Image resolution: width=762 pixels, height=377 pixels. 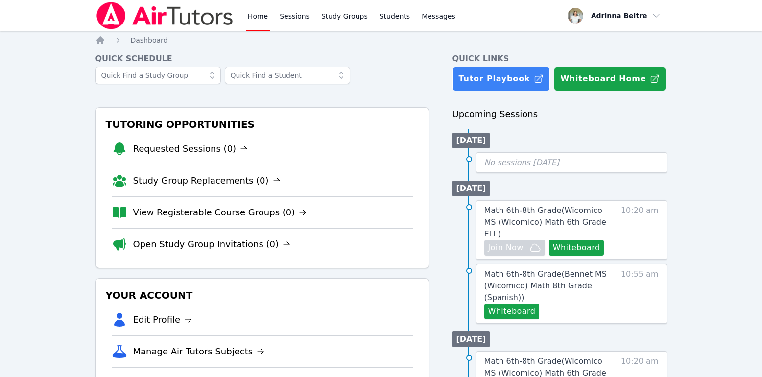 I want to click on h3: Upcoming Sessions, so click(x=560, y=114).